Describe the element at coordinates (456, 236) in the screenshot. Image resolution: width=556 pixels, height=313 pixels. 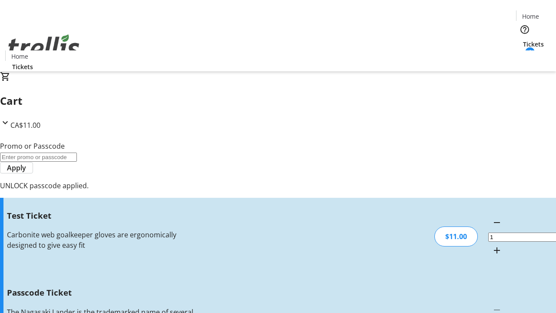
I see `div: $11.00` at that location.